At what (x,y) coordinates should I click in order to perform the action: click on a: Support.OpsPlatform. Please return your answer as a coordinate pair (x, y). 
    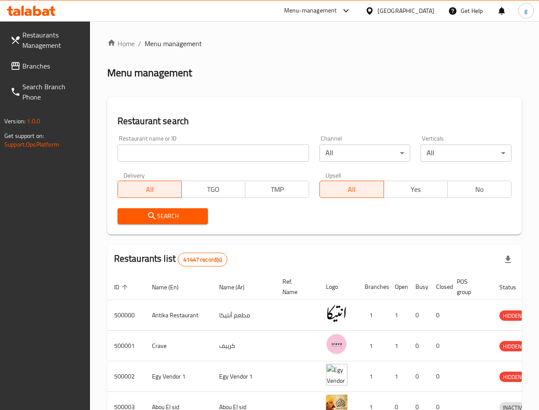
    Looking at the image, I should click on (31, 144).